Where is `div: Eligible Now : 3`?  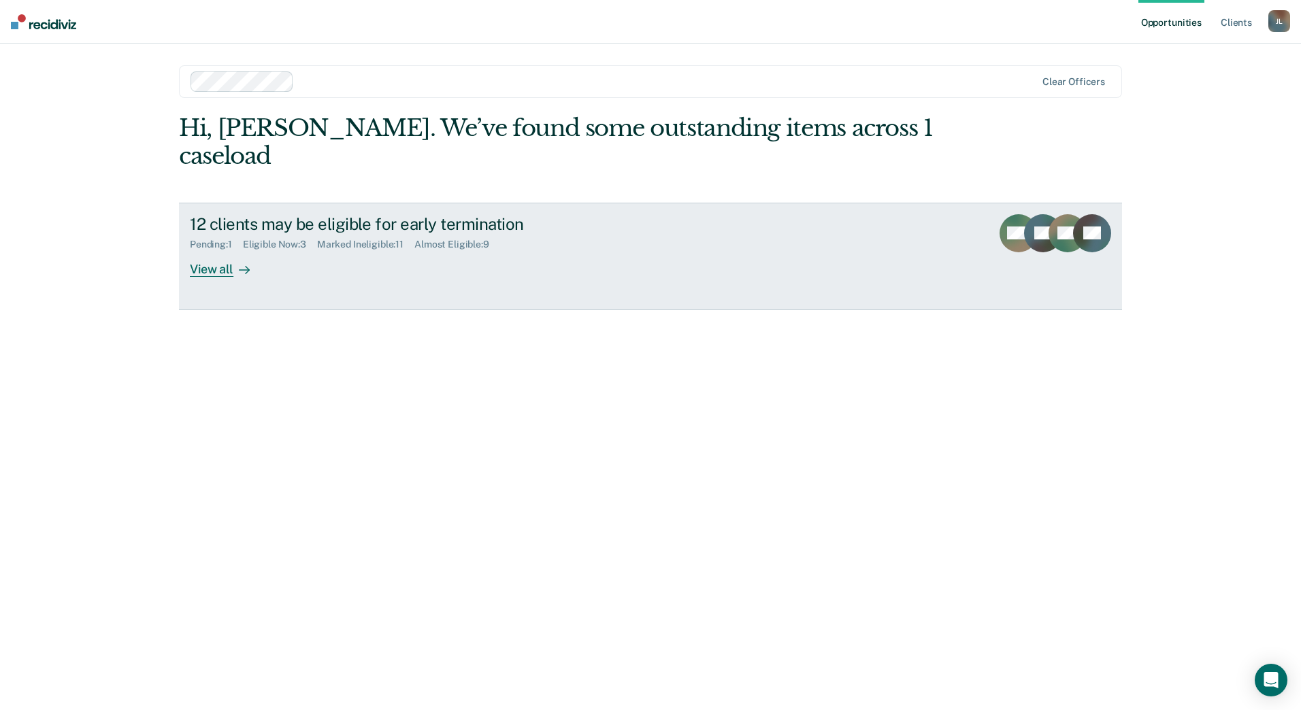 div: Eligible Now : 3 is located at coordinates (280, 244).